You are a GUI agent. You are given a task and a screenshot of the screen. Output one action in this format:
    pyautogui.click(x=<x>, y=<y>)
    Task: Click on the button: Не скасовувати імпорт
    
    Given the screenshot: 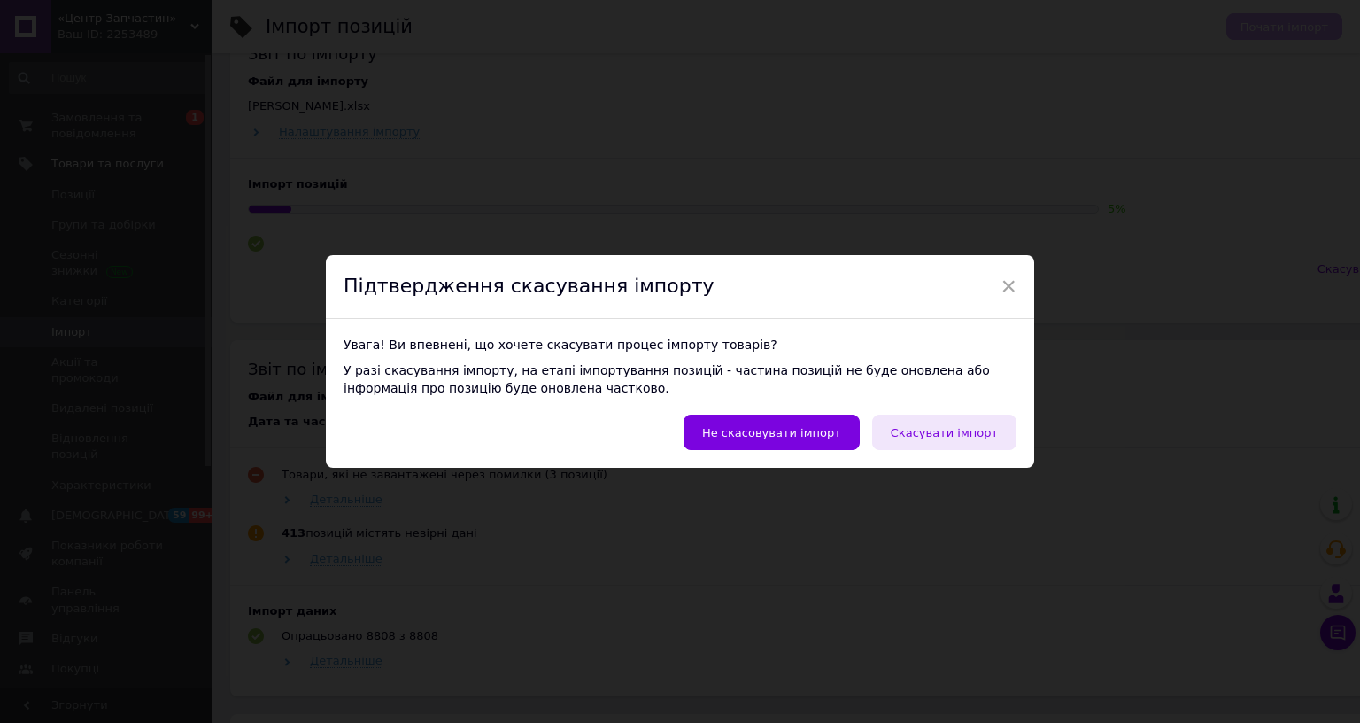 What is the action you would take?
    pyautogui.click(x=771, y=432)
    